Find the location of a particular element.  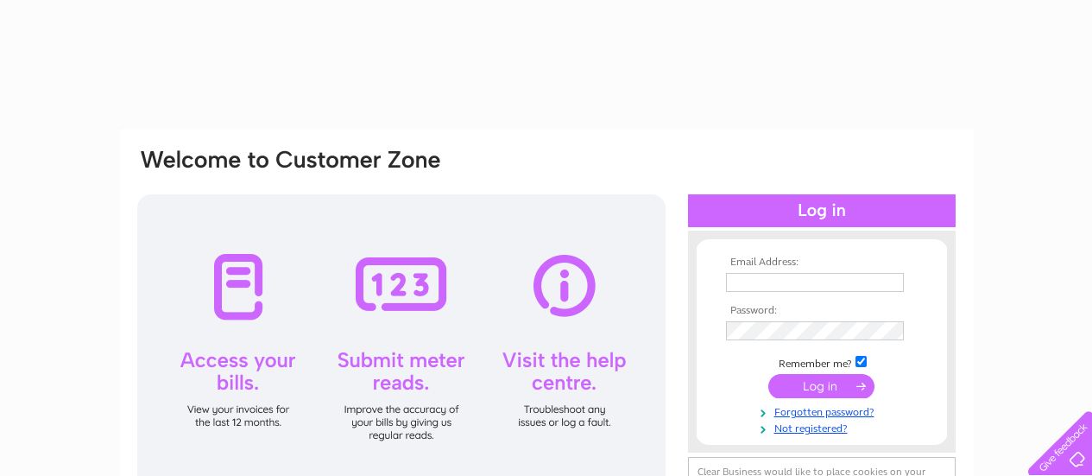

th: Password: is located at coordinates (822, 311).